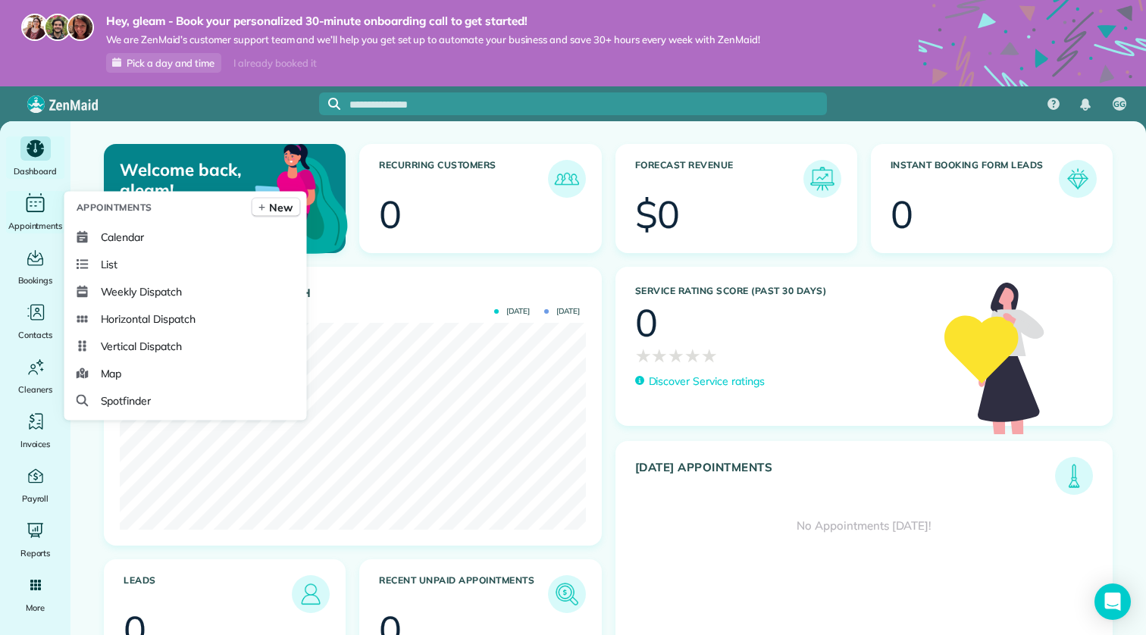 The width and height of the screenshot is (1146, 635). Describe the element at coordinates (658, 214) in the screenshot. I see `div: $0` at that location.